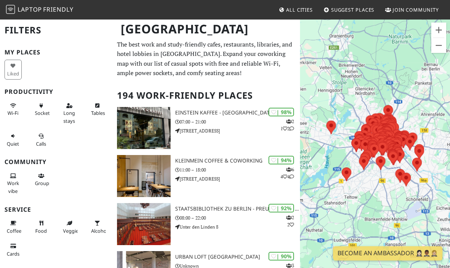 This screenshot has height=268, width=450. I want to click on button: Zoom out, so click(439, 45).